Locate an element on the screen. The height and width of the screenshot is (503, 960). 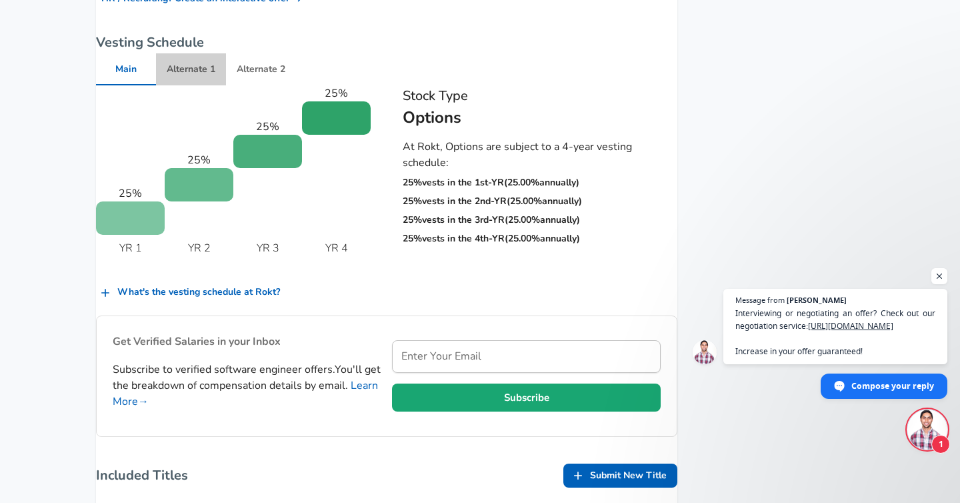
h5: Options is located at coordinates (540, 117).